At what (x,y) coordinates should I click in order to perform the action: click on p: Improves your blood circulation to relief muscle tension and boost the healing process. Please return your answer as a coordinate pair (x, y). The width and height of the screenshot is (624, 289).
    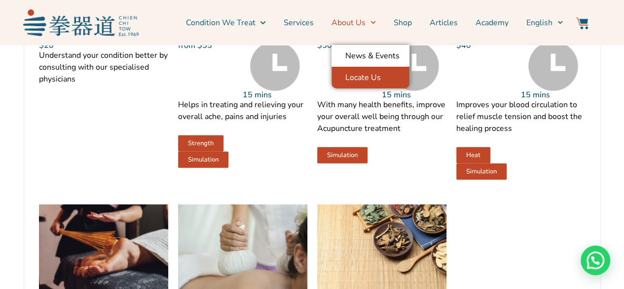
    Looking at the image, I should click on (521, 116).